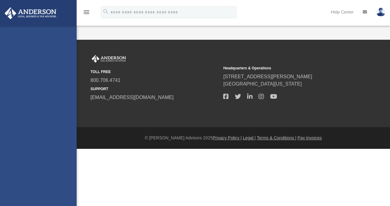 This screenshot has width=390, height=206. What do you see at coordinates (154, 89) in the screenshot?
I see `small: SUPPORT` at bounding box center [154, 89].